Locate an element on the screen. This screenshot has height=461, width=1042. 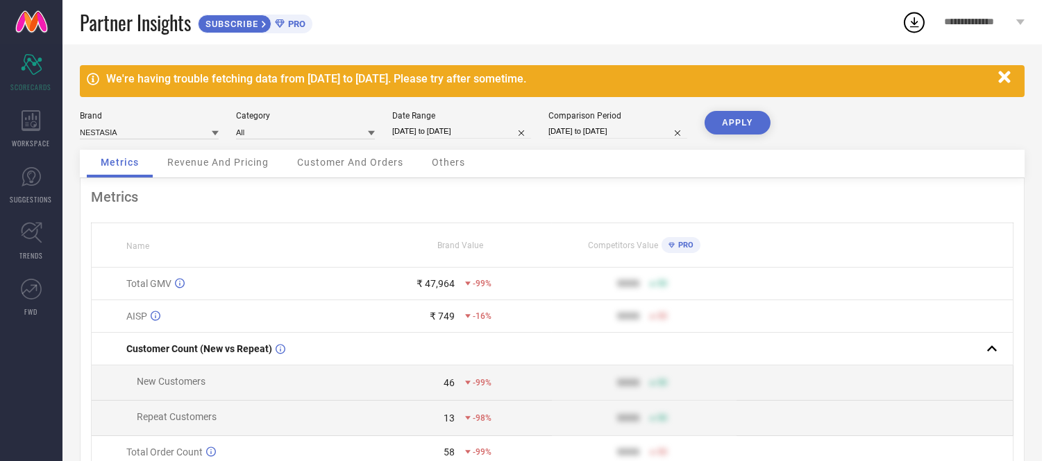
a: SUBSCRIBEPRO is located at coordinates (255, 22).